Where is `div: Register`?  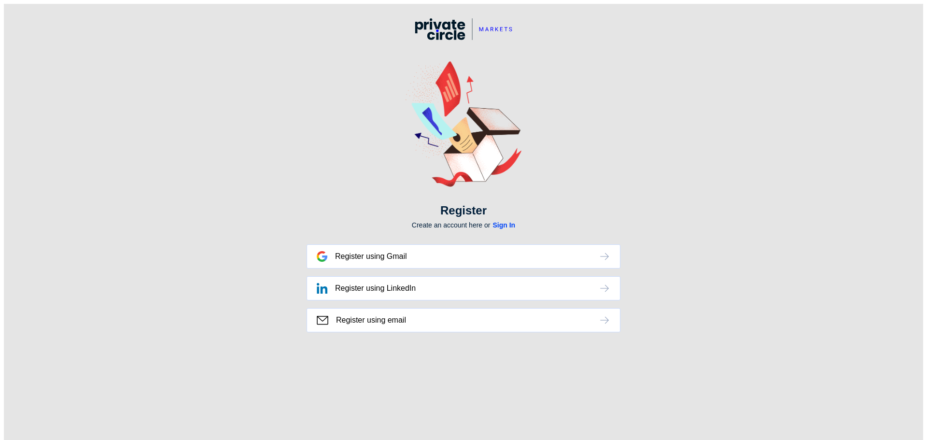
div: Register is located at coordinates (464, 211).